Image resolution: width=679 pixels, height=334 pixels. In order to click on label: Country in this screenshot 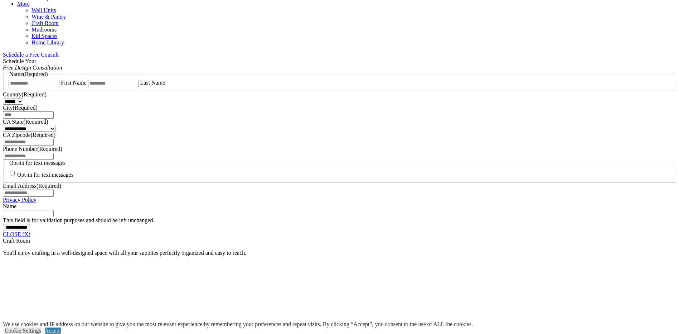, I will do `click(25, 94)`.